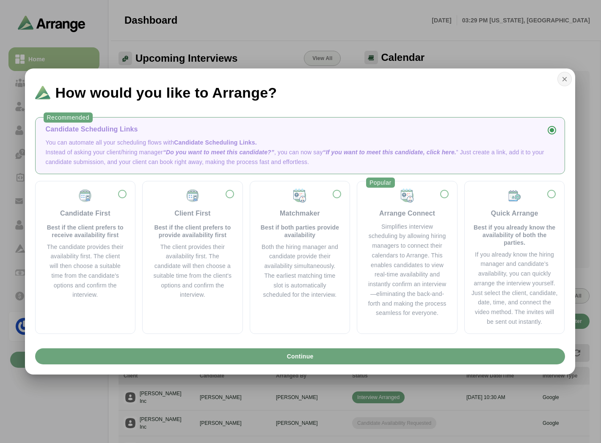 The image size is (601, 443). Describe the element at coordinates (218, 152) in the screenshot. I see `span: “Do you want to meet this candidate?”` at that location.